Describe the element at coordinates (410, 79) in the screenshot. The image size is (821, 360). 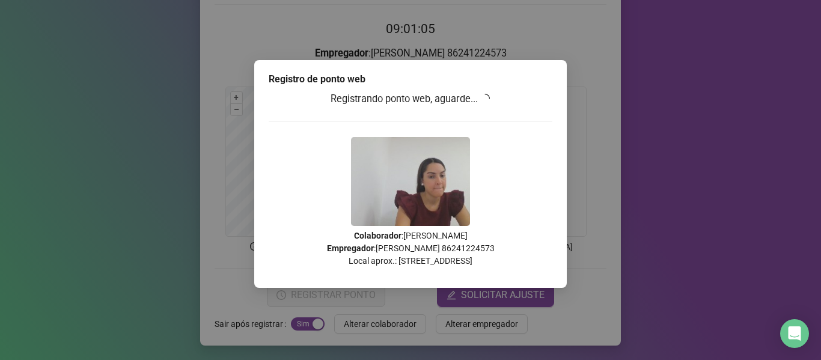
I see `div: Registro de ponto web` at that location.